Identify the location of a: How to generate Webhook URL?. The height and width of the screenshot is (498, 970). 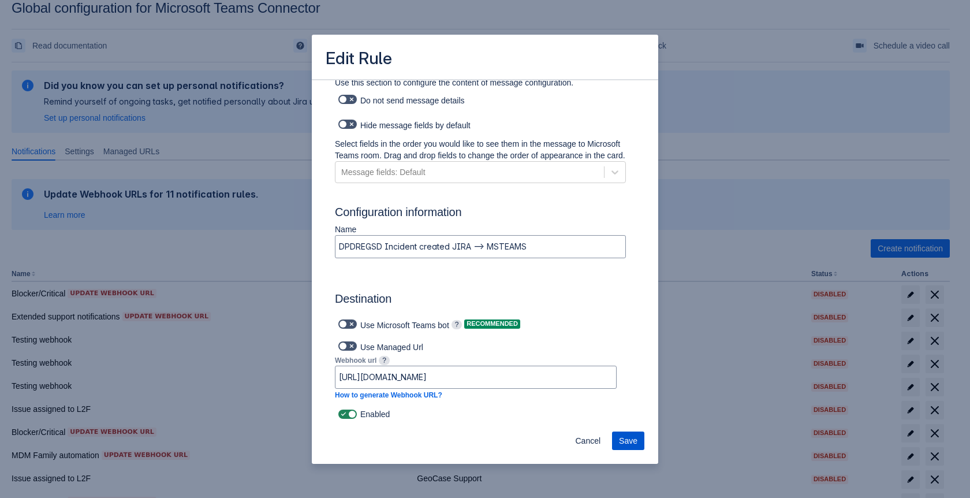
(388, 395).